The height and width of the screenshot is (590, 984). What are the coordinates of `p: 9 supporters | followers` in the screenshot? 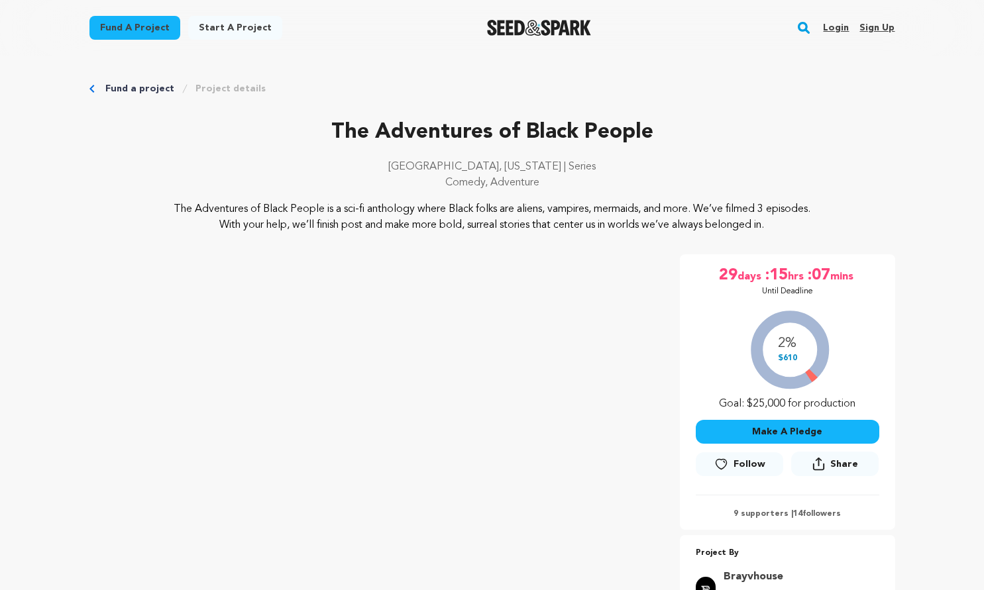 It's located at (787, 514).